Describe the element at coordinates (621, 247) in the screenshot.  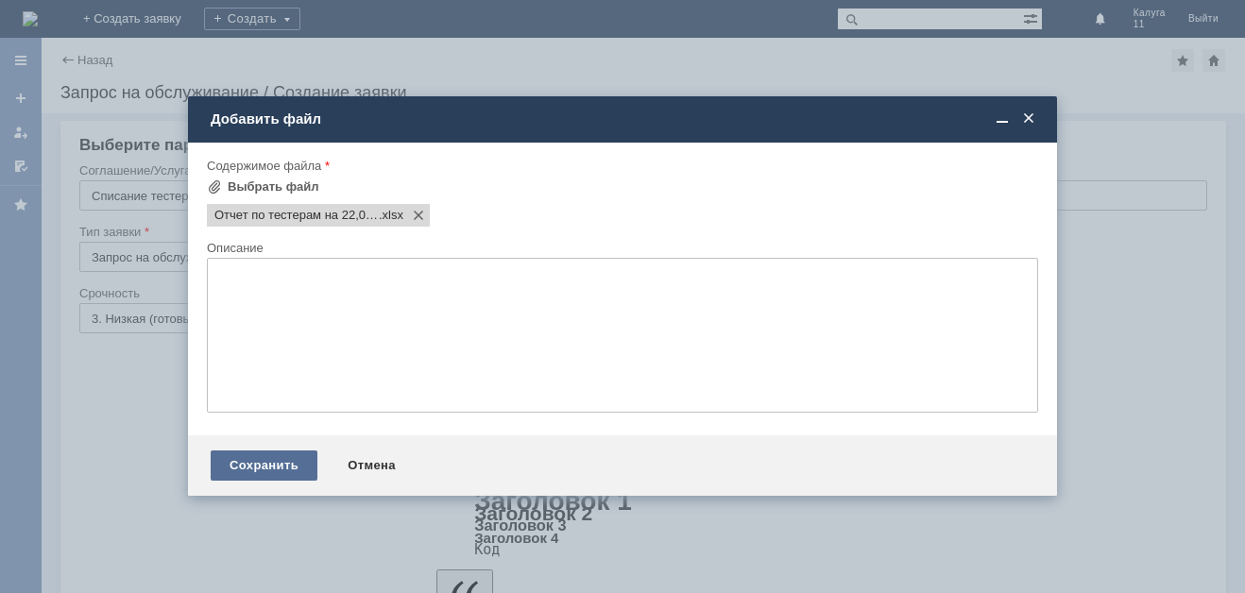
I see `div: Описание` at that location.